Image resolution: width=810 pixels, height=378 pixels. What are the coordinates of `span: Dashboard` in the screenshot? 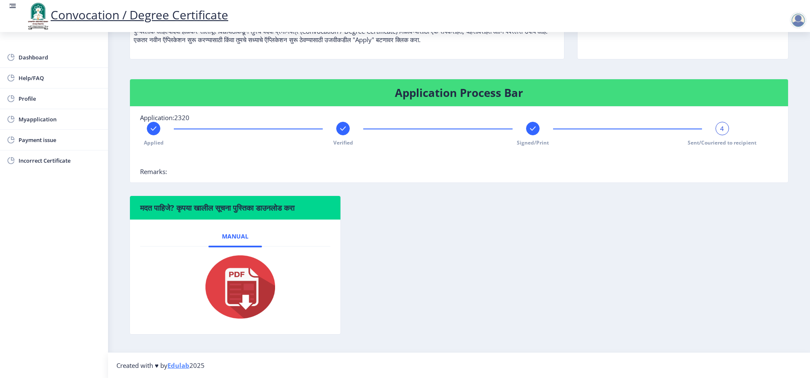 It's located at (60, 57).